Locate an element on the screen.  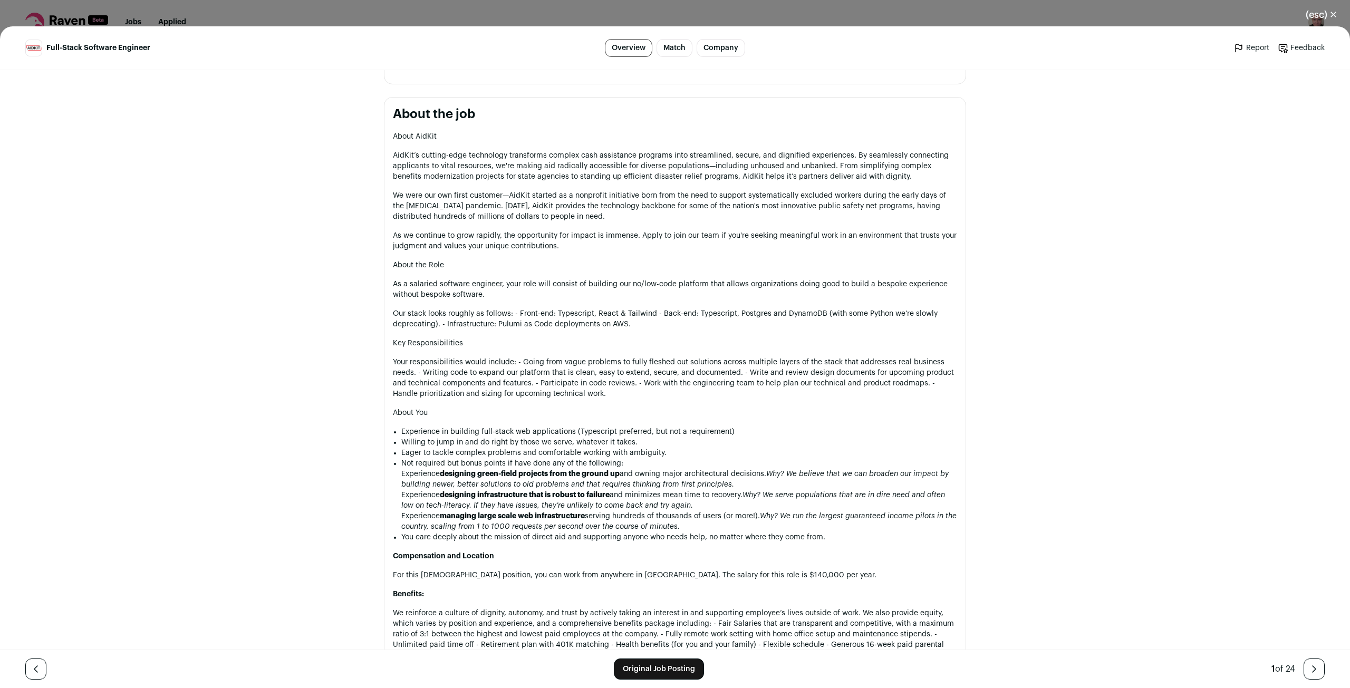
a: Overview is located at coordinates (628, 48).